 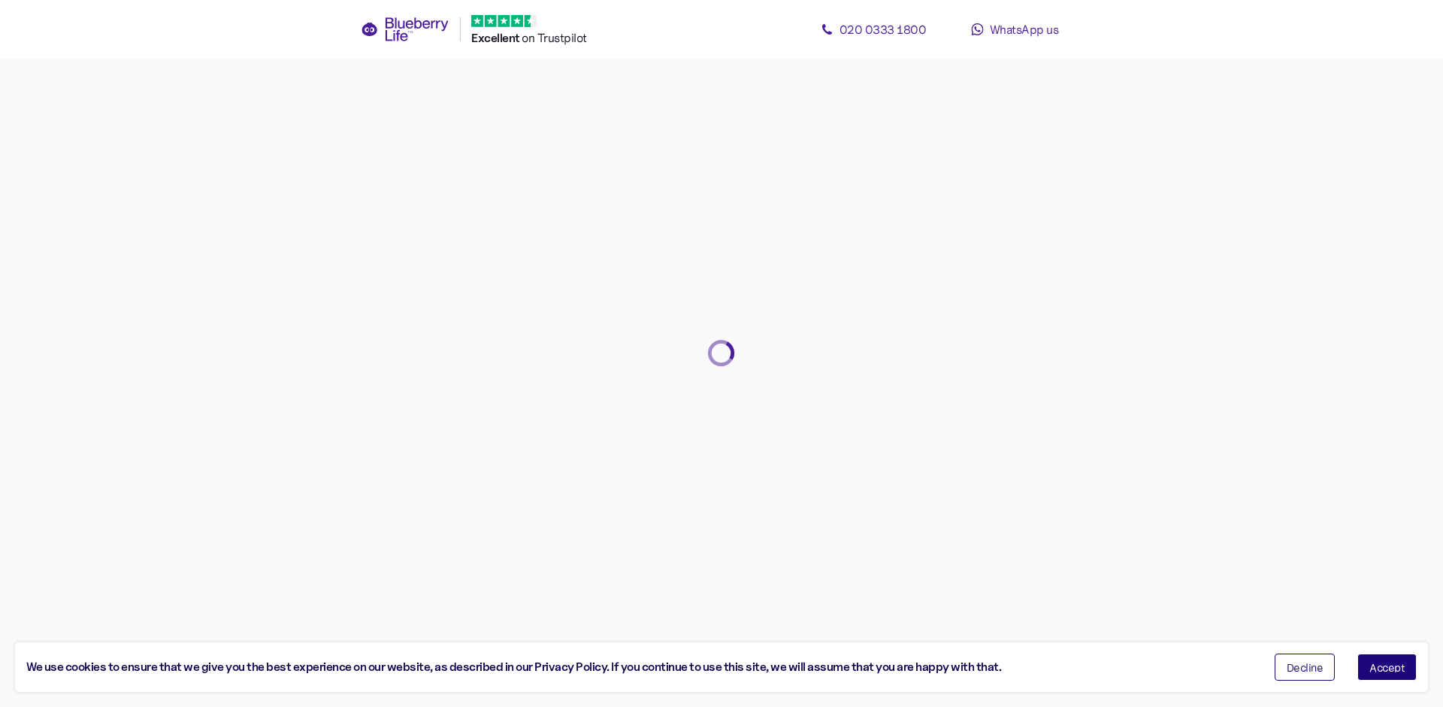 What do you see at coordinates (1305, 667) in the screenshot?
I see `button: Decline cookies` at bounding box center [1305, 667].